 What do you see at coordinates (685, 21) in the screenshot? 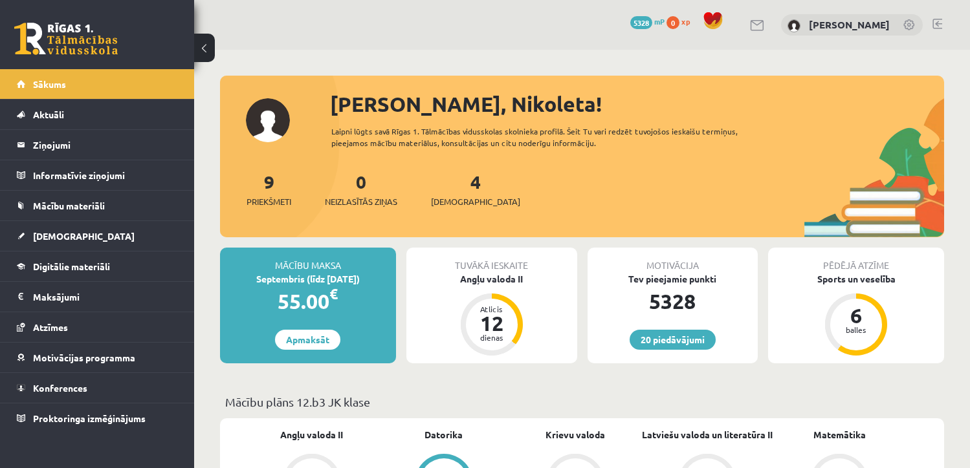
I see `span: xp` at bounding box center [685, 21].